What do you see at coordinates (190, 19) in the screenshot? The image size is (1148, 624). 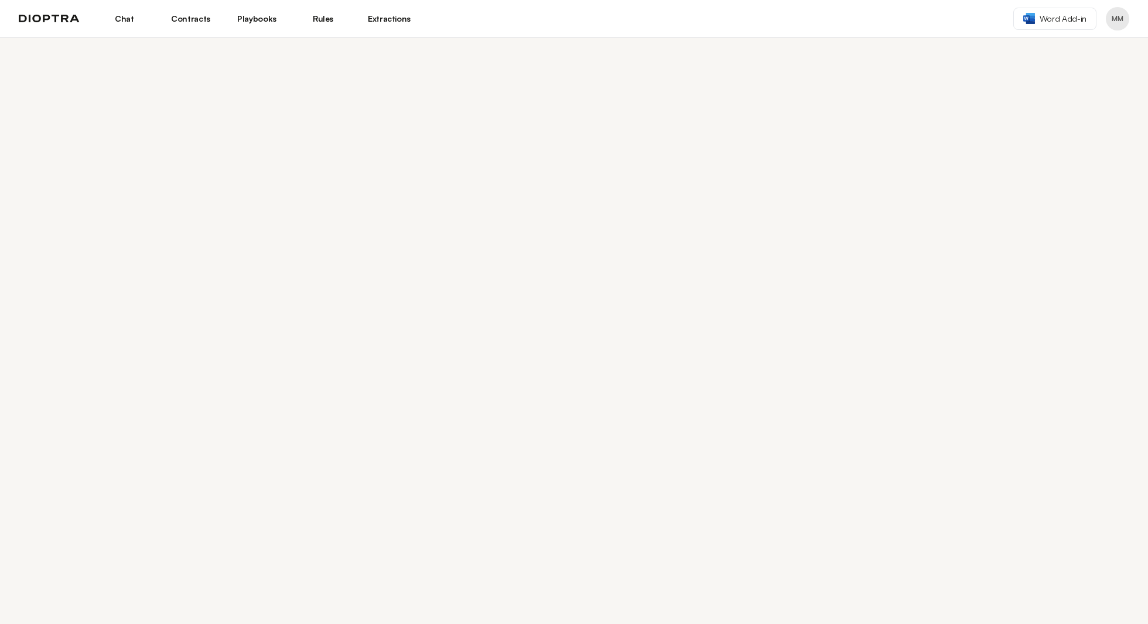 I see `a: Contracts` at bounding box center [190, 19].